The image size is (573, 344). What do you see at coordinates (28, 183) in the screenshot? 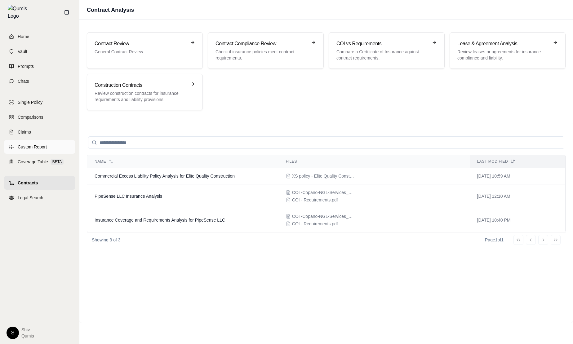
I see `span: Contracts` at bounding box center [28, 183].